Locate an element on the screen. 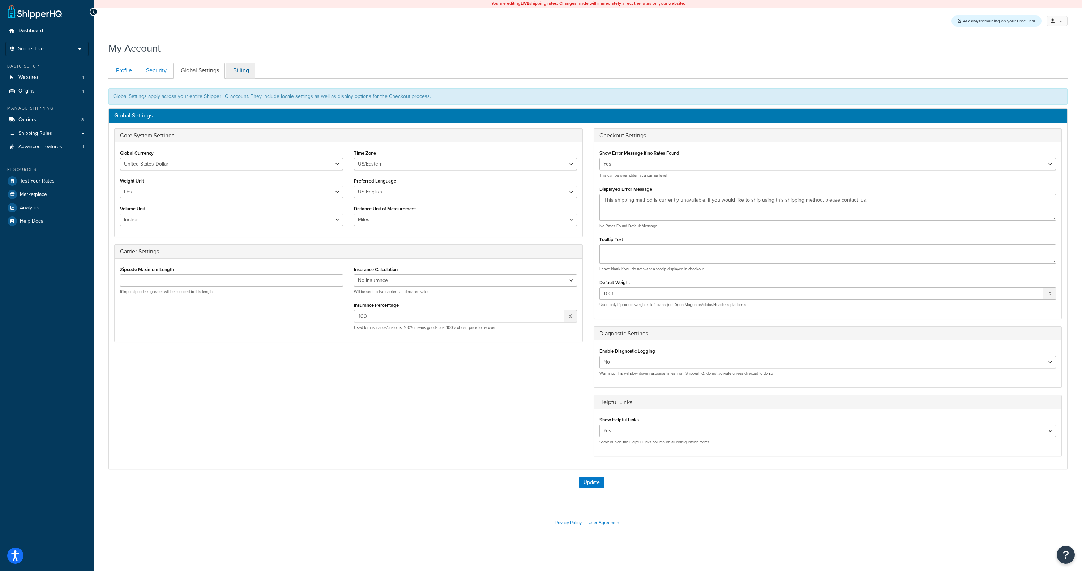 The image size is (1082, 571). p: Used for insurance/customs, 100% means goods cost 100% of cart price to recover is located at coordinates (465, 328).